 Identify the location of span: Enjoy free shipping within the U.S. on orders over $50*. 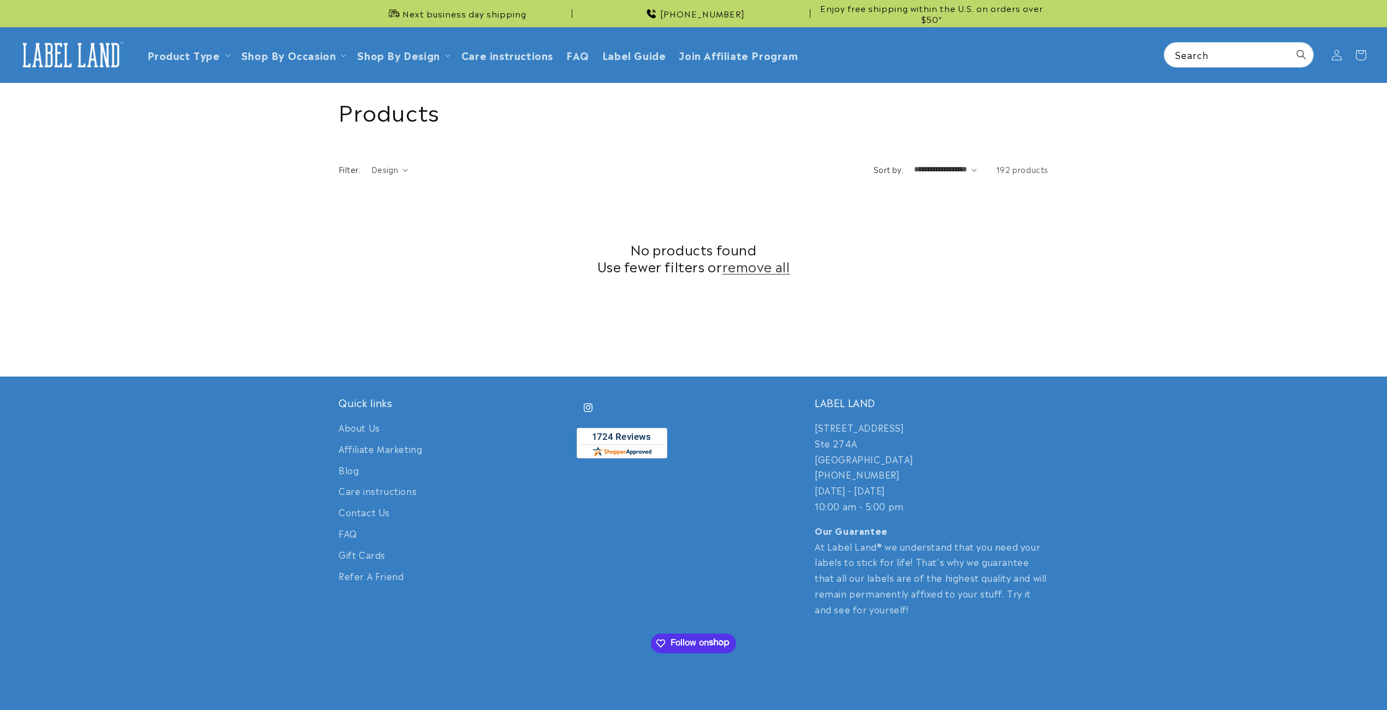
(931, 13).